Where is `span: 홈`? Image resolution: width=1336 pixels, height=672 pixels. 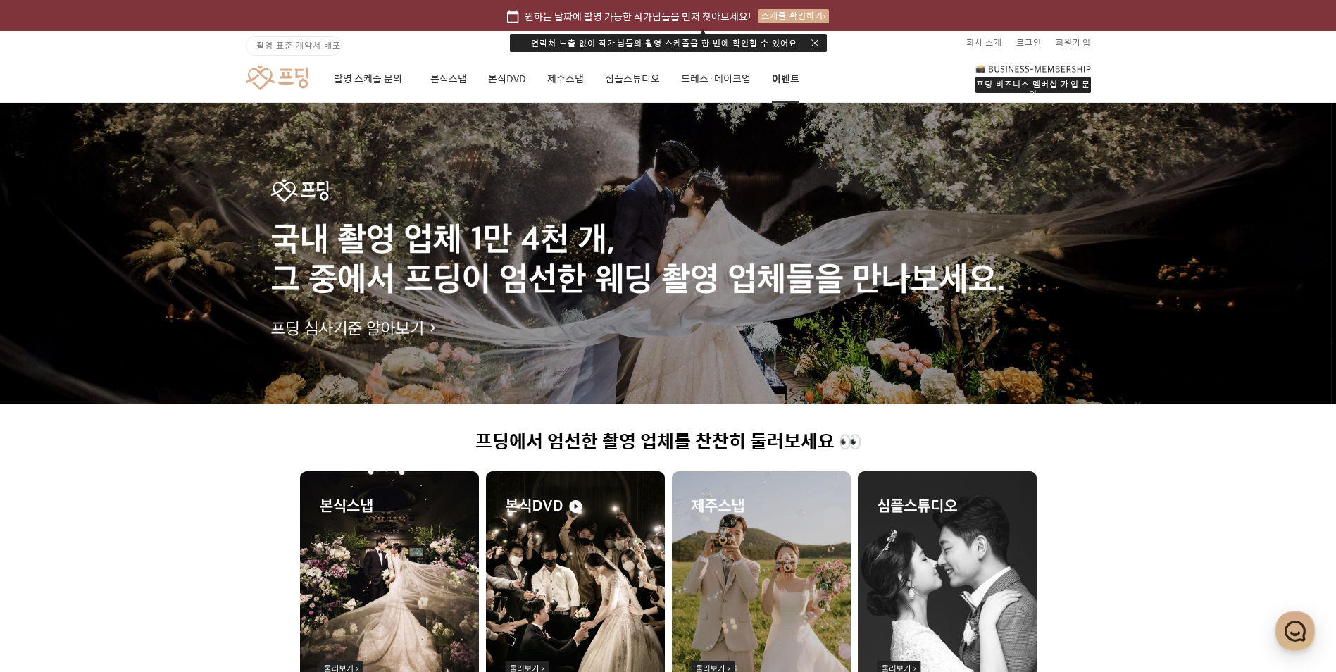
span: 홈 is located at coordinates (49, 473).